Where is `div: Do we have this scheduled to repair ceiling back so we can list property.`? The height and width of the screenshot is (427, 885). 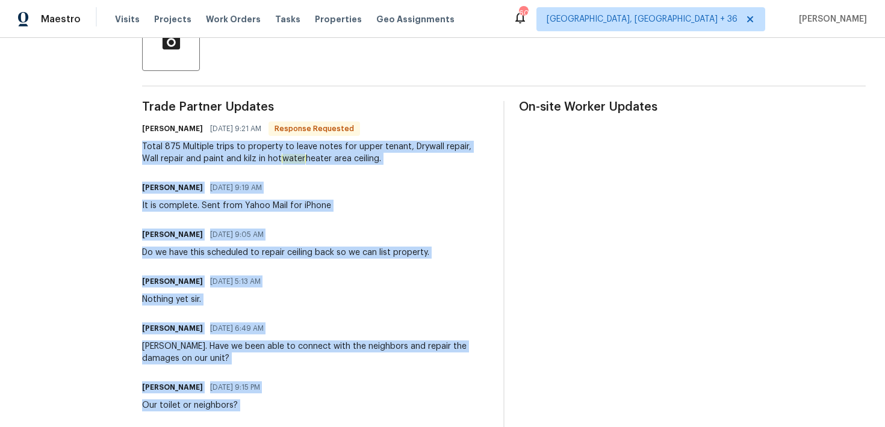 div: Do we have this scheduled to repair ceiling back so we can list property. is located at coordinates (285, 253).